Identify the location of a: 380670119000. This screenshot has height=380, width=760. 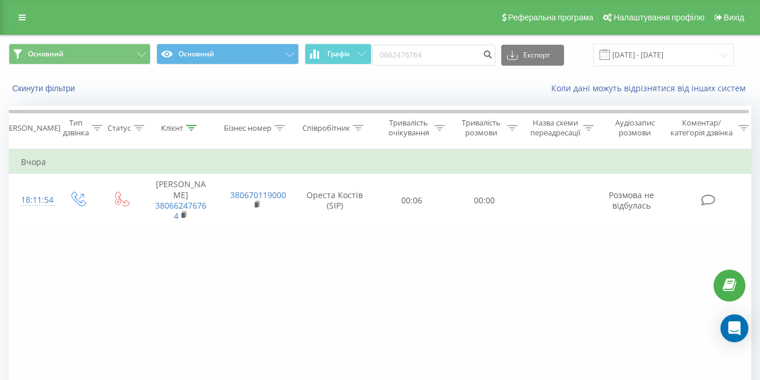
(258, 195).